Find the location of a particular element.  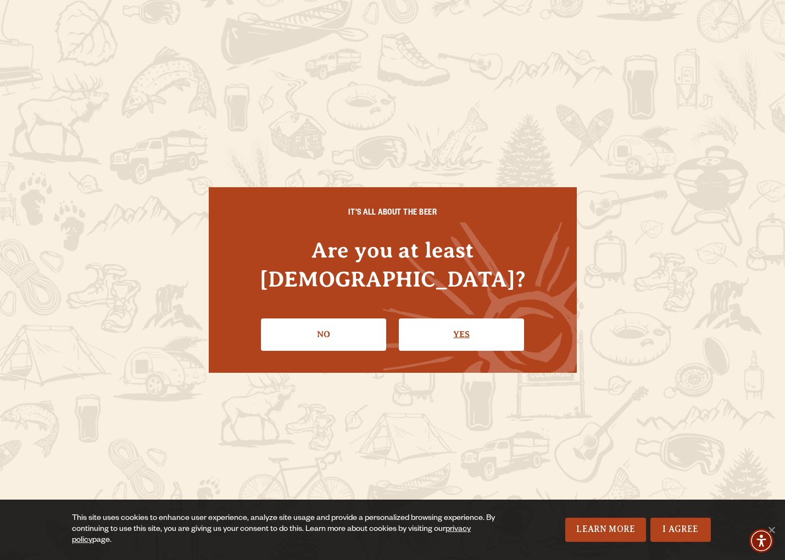

div: Accessibility Menu is located at coordinates (762, 541).